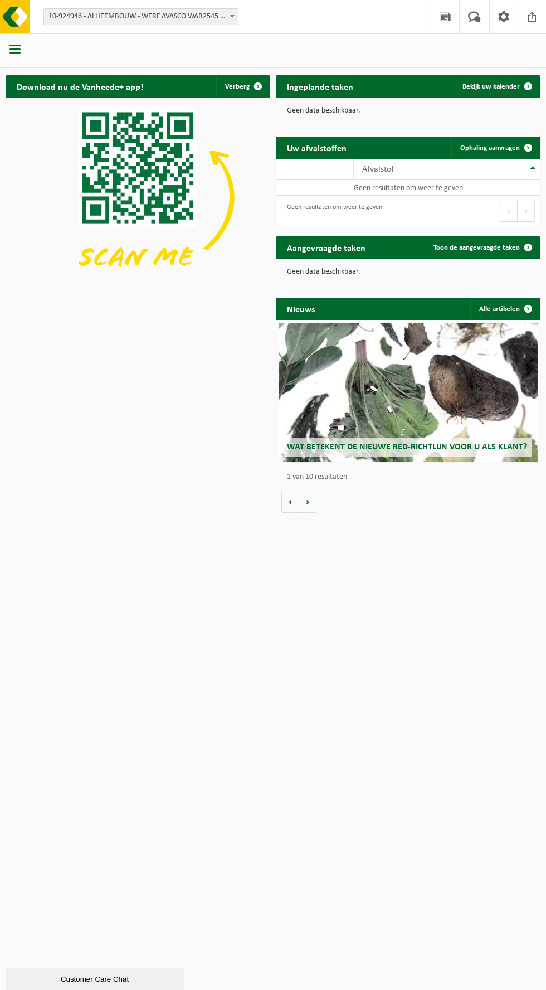 The height and width of the screenshot is (990, 546). What do you see at coordinates (237, 86) in the screenshot?
I see `span: Verberg` at bounding box center [237, 86].